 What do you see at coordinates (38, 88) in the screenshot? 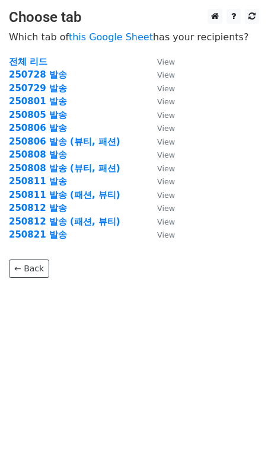
I see `strong: 250729 발송` at bounding box center [38, 88].